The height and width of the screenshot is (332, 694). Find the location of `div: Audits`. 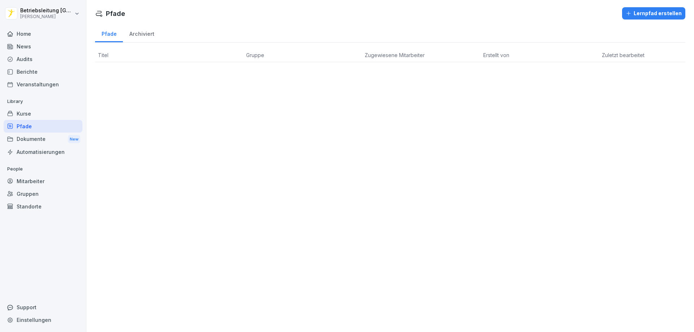

div: Audits is located at coordinates (43, 59).